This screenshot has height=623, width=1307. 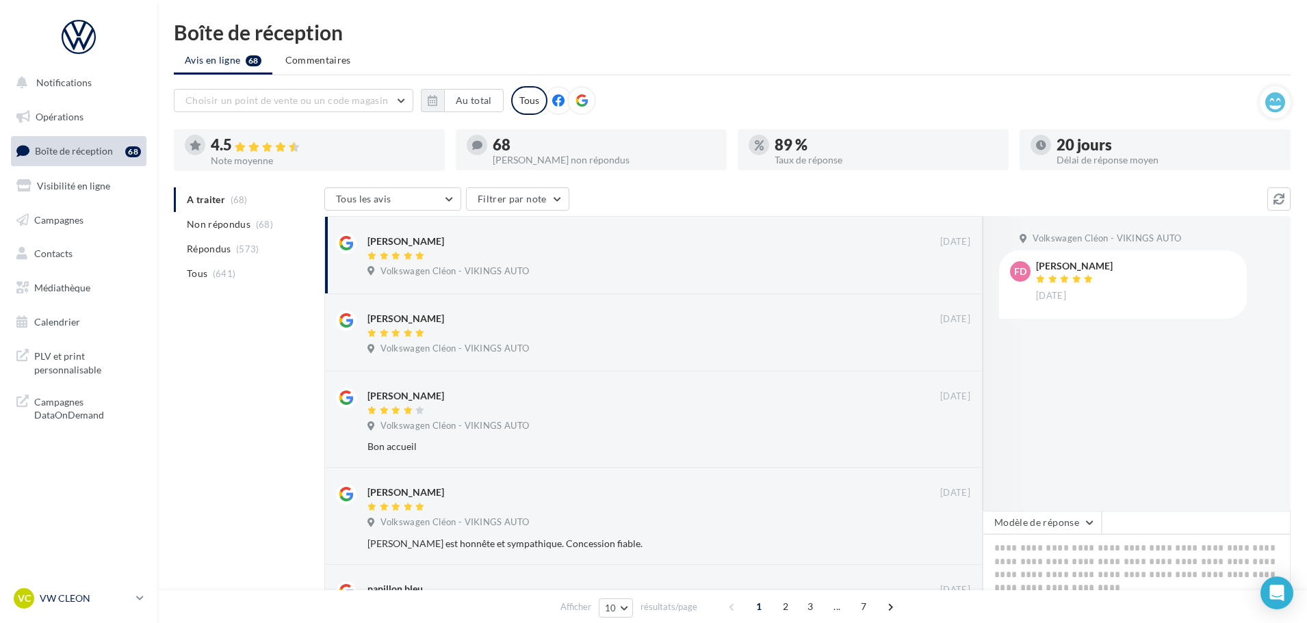 What do you see at coordinates (79, 288) in the screenshot?
I see `a: Médiathèque` at bounding box center [79, 288].